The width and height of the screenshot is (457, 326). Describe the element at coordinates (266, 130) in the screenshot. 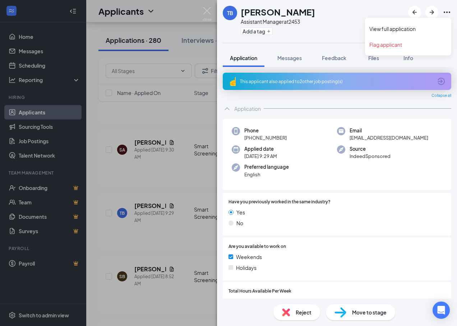

I see `span: Phone` at that location.